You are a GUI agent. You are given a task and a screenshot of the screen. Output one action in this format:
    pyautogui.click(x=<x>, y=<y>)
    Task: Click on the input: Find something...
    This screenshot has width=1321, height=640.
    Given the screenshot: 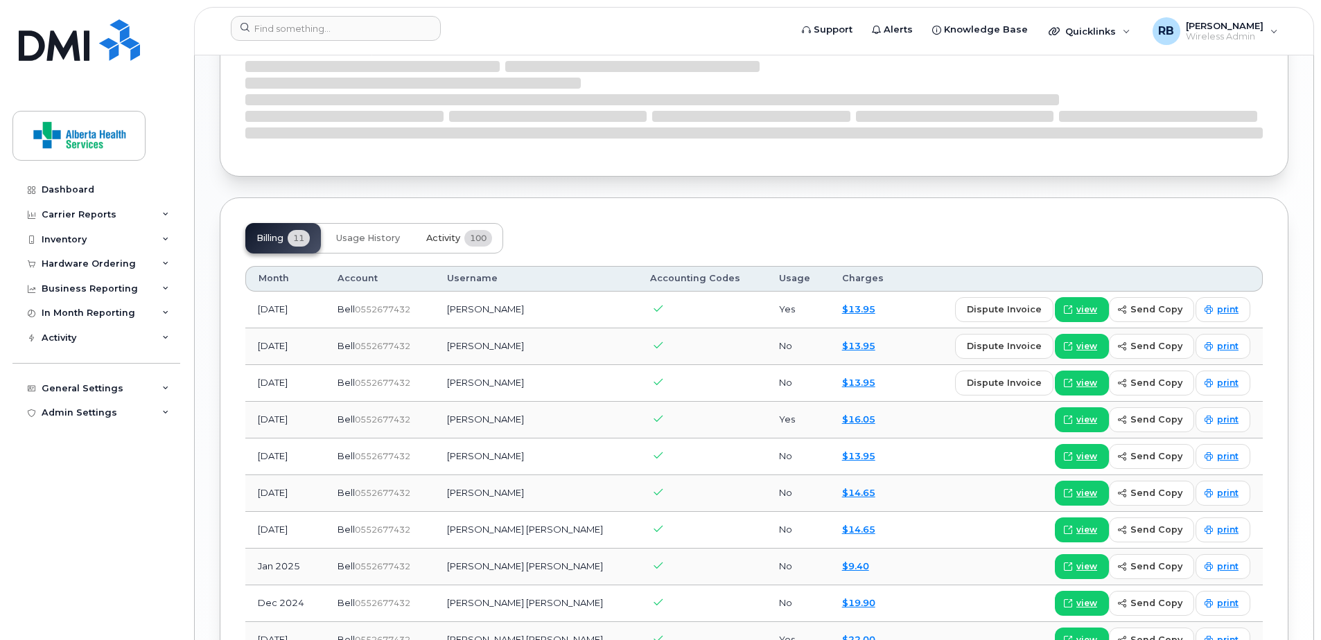 What is the action you would take?
    pyautogui.click(x=335, y=28)
    